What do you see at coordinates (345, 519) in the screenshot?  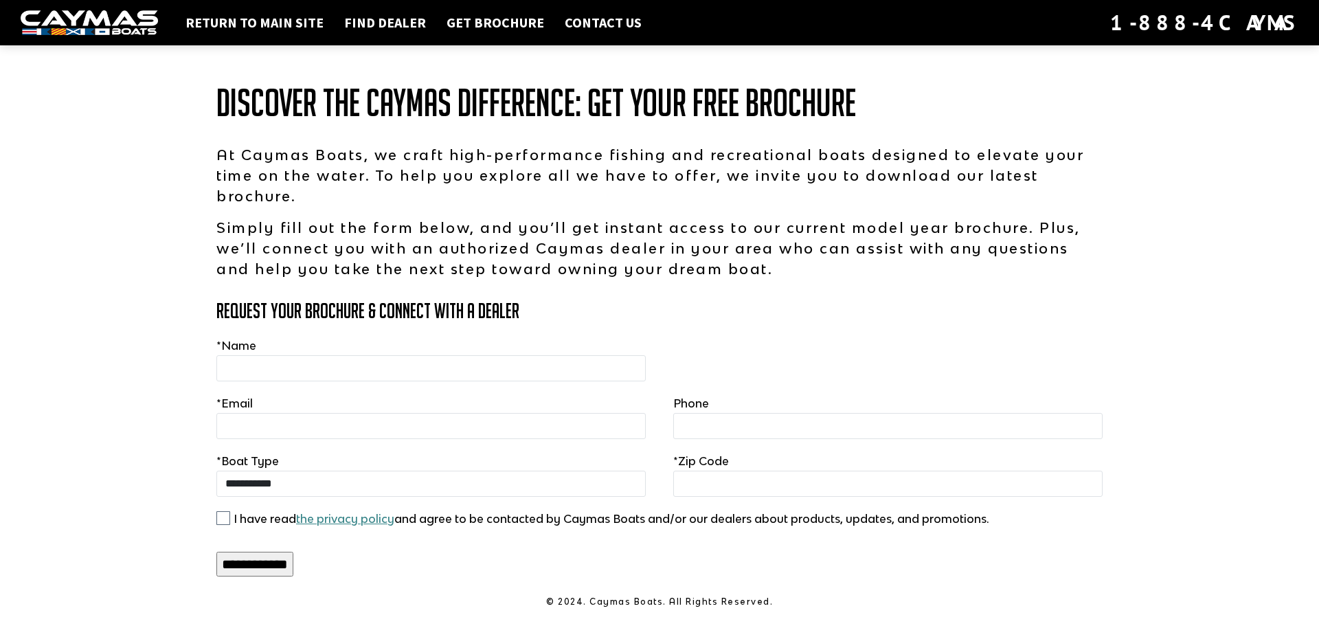 I see `a: the privacy policy` at bounding box center [345, 519].